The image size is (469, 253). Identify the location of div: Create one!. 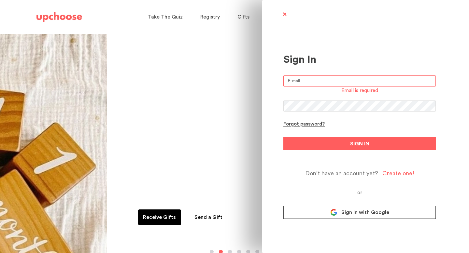
(398, 174).